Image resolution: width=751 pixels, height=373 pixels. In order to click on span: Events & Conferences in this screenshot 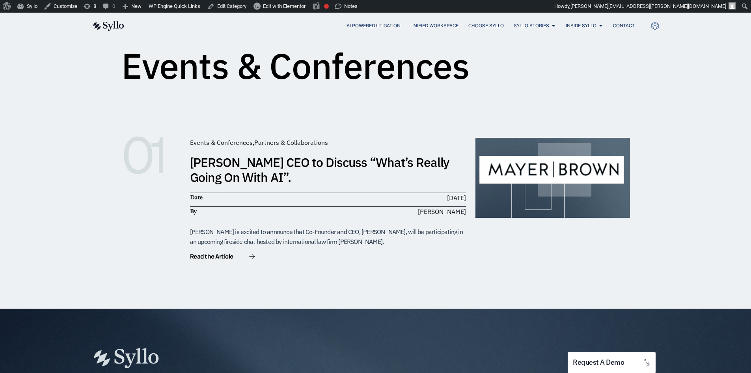, I will do `click(221, 142)`.